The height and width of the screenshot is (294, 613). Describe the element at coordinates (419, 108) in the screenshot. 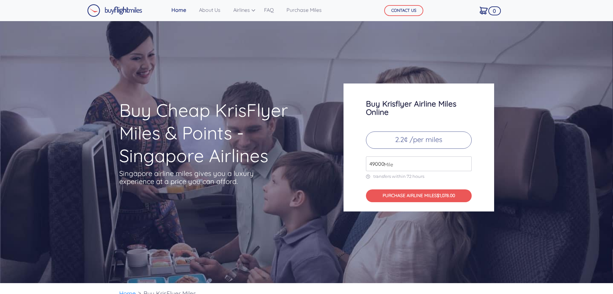

I see `h3: Buy Krisflyer Airline Miles Online` at that location.